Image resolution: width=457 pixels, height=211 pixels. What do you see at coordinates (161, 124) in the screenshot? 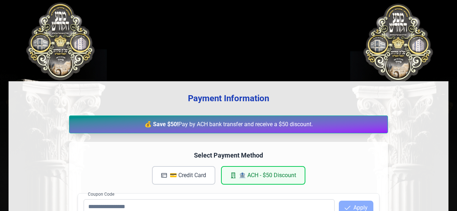
I see `strong: 💰 Save $50!` at bounding box center [161, 124].